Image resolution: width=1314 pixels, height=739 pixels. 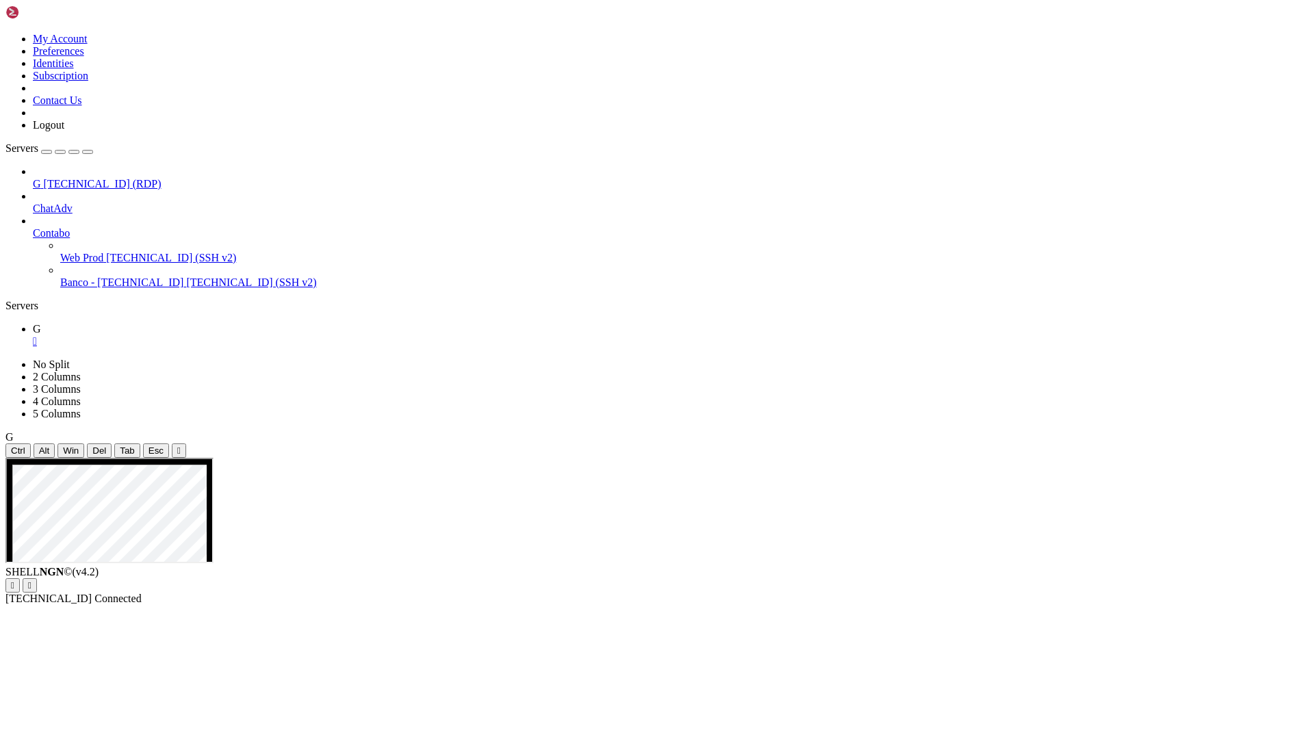 I want to click on a: G, so click(x=671, y=335).